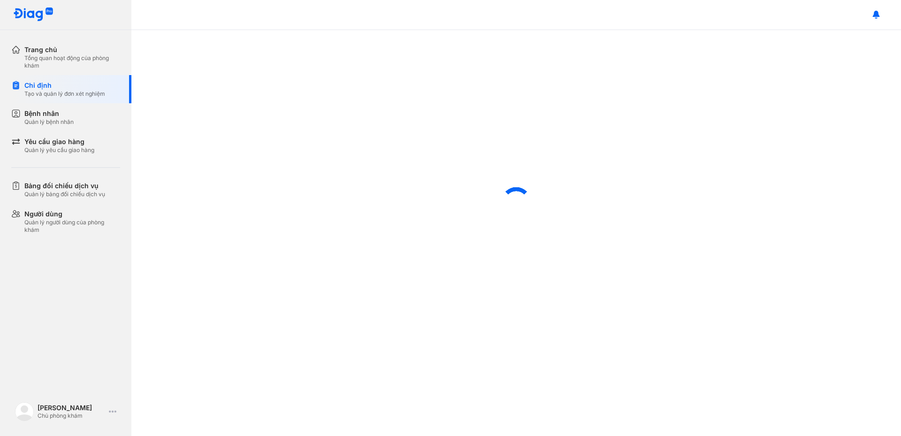  I want to click on div: Chỉ định, so click(65, 85).